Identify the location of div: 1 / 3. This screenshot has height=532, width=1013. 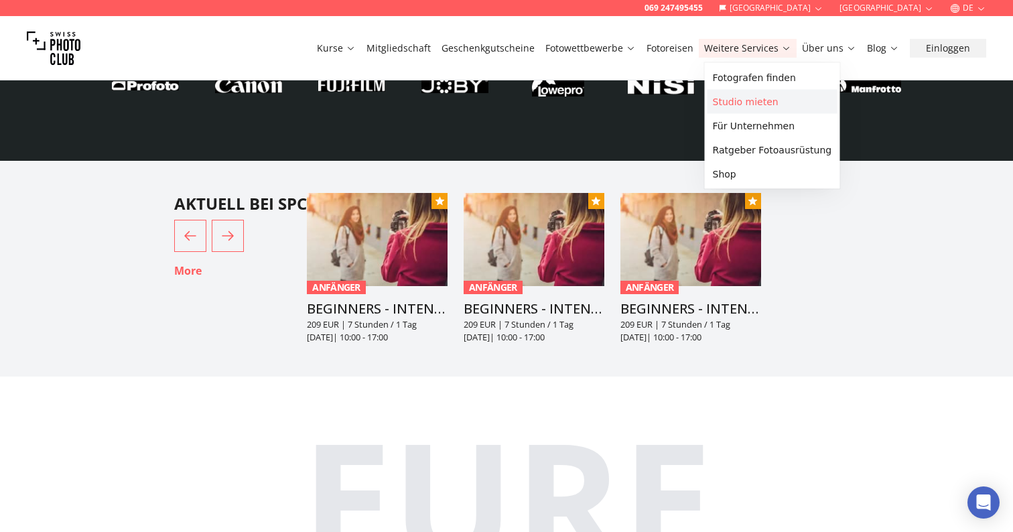
(377, 269).